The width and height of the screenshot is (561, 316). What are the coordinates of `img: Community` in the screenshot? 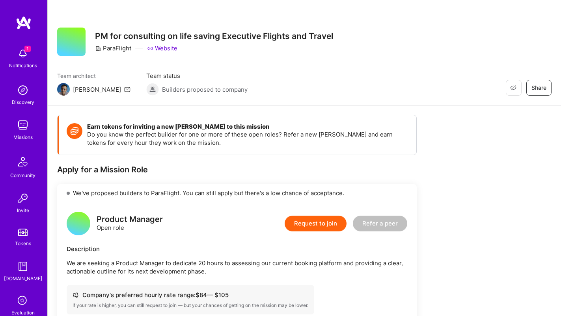 It's located at (23, 162).